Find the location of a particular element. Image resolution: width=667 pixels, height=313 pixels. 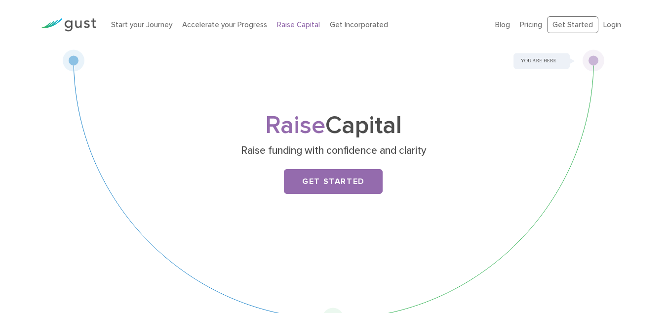

a: Get Incorporated is located at coordinates (359, 25).